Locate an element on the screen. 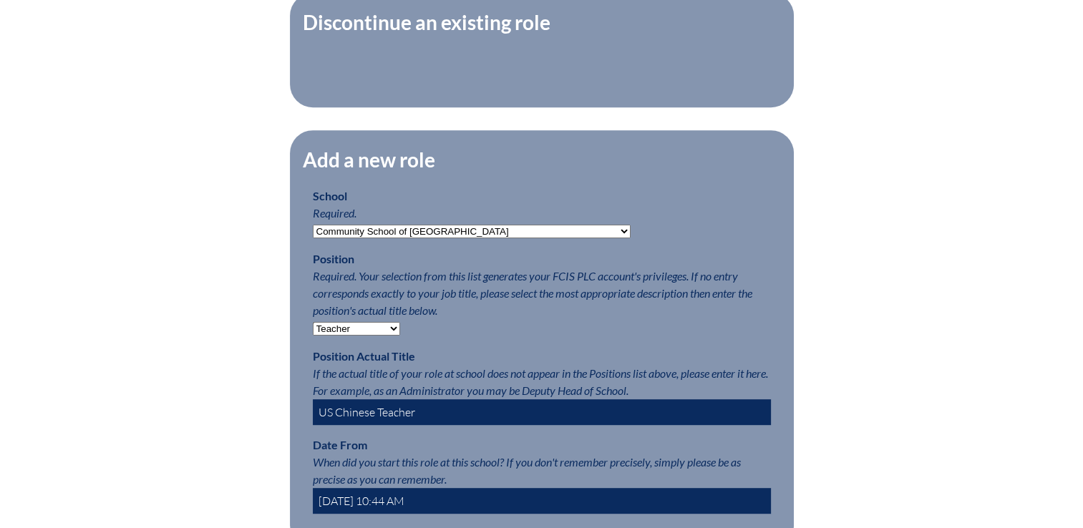 This screenshot has height=528, width=1083. span: If the actual title of your role at school does not appear in the Positions list above, please en... is located at coordinates (540, 381).